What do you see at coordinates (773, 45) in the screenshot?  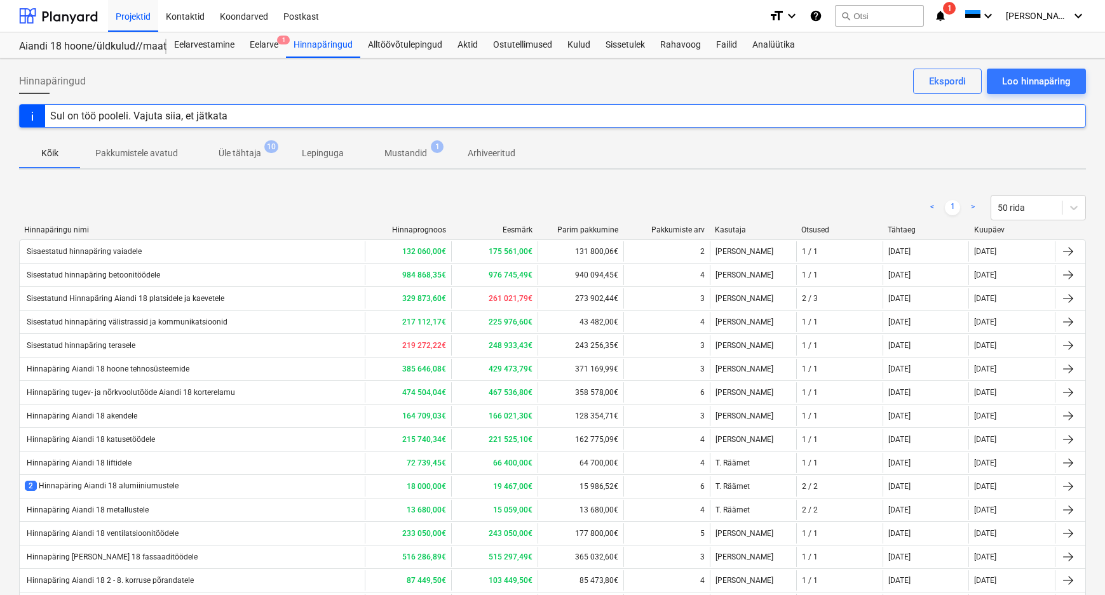 I see `a: Analüütika` at bounding box center [773, 45].